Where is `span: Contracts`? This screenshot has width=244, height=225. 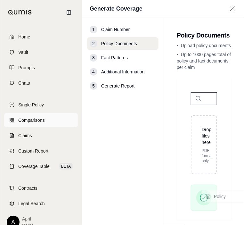
span: Contracts is located at coordinates (28, 188).